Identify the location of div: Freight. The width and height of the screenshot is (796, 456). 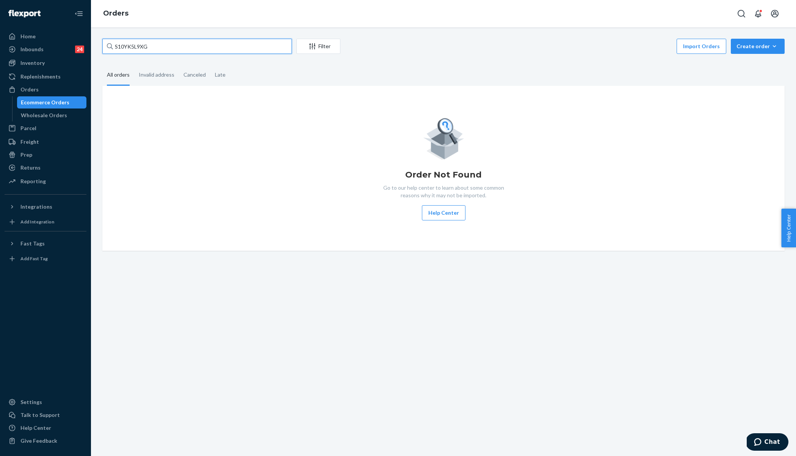
(30, 142).